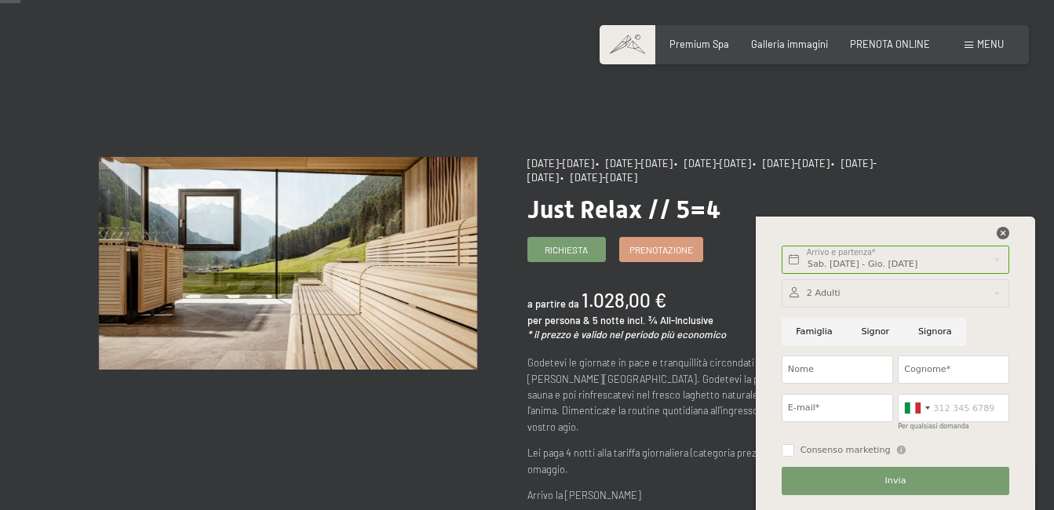 The image size is (1054, 510). I want to click on a: PRENOTA ONLINE, so click(890, 44).